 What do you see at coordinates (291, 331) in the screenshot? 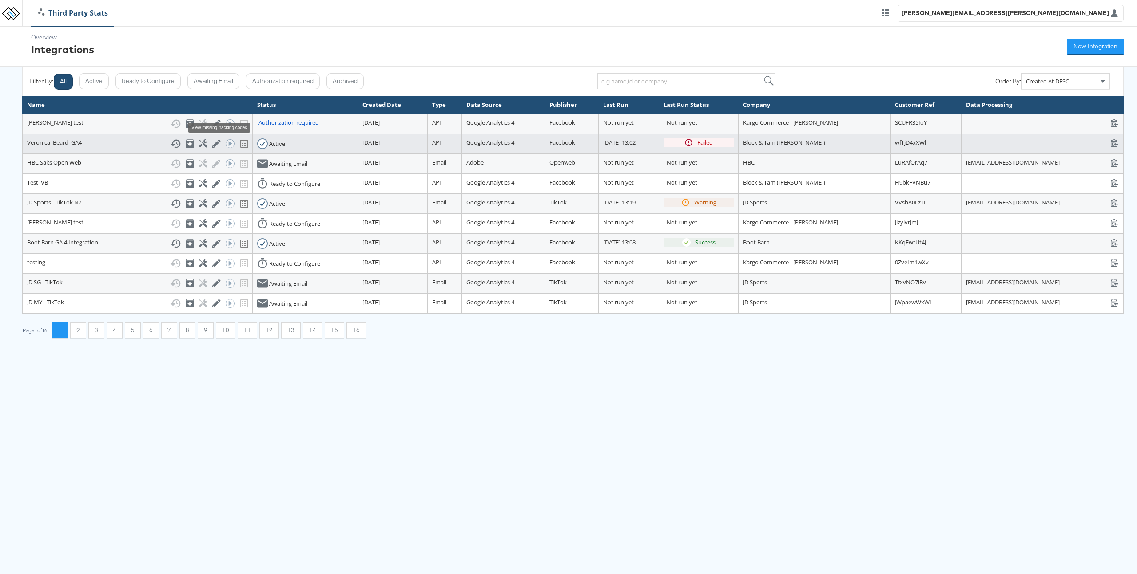
I see `button: 13` at bounding box center [291, 331].